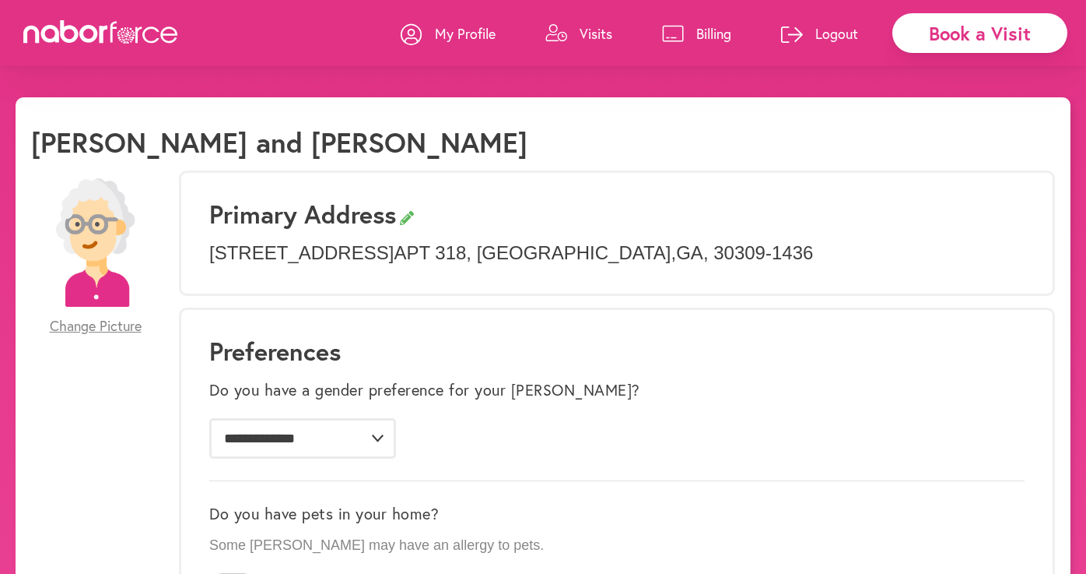 The width and height of the screenshot is (1086, 574). Describe the element at coordinates (96, 326) in the screenshot. I see `span: Change Picture` at that location.